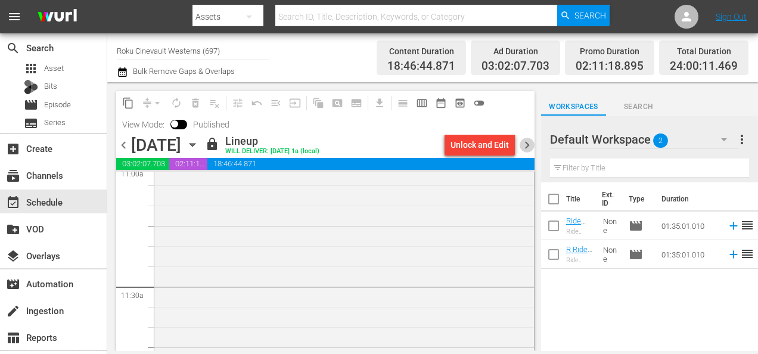 Image resolution: width=758 pixels, height=354 pixels. Describe the element at coordinates (152, 103) in the screenshot. I see `span: Remove Gaps & Overlaps` at that location.